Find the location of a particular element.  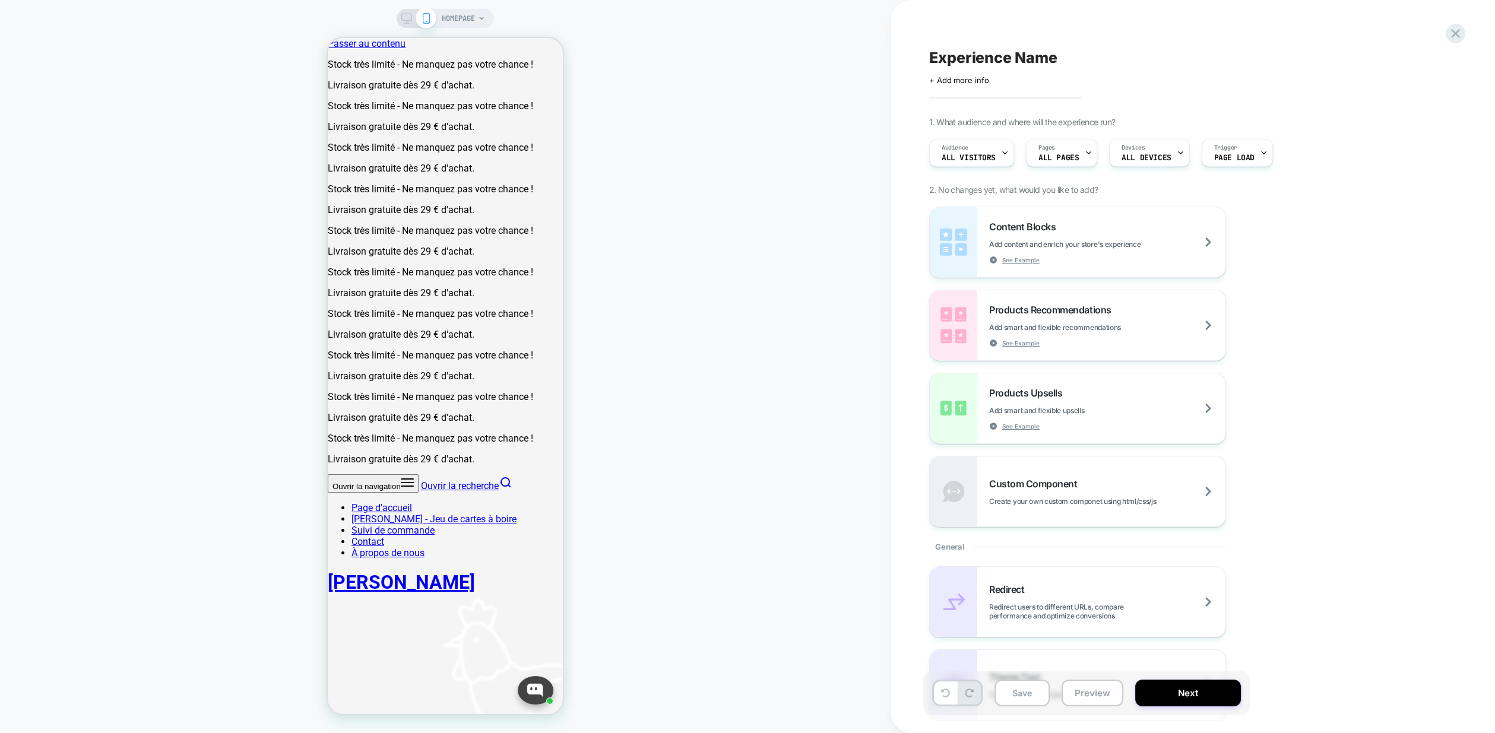

span: Experience Name is located at coordinates (993, 58).